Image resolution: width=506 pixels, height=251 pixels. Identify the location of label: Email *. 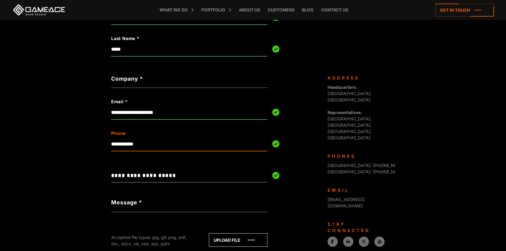
(174, 102).